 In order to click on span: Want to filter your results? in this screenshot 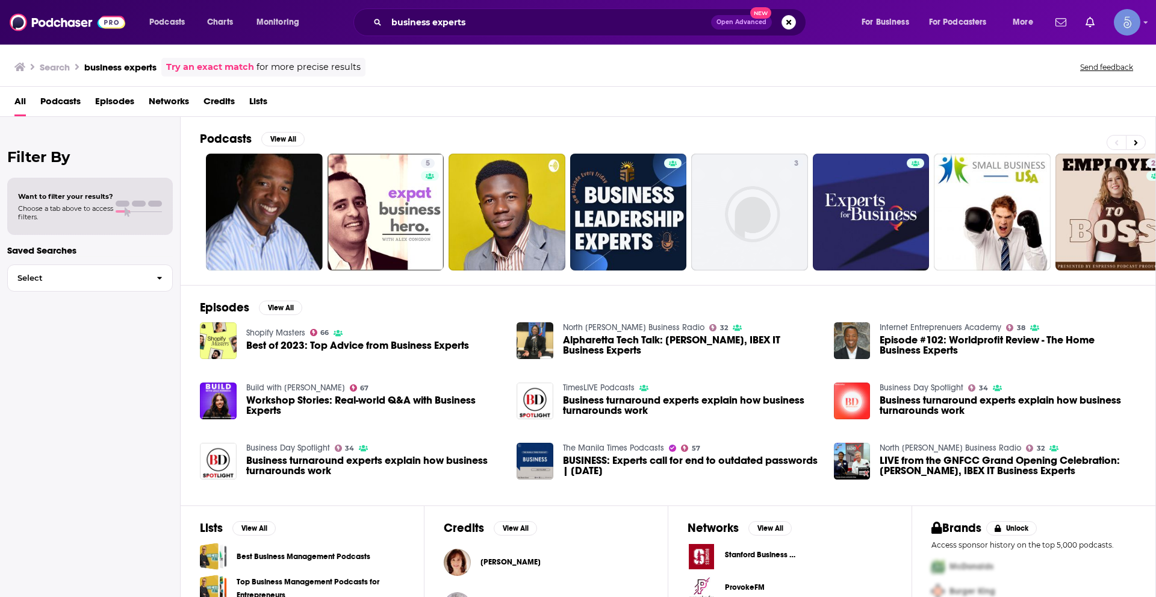, I will do `click(66, 196)`.